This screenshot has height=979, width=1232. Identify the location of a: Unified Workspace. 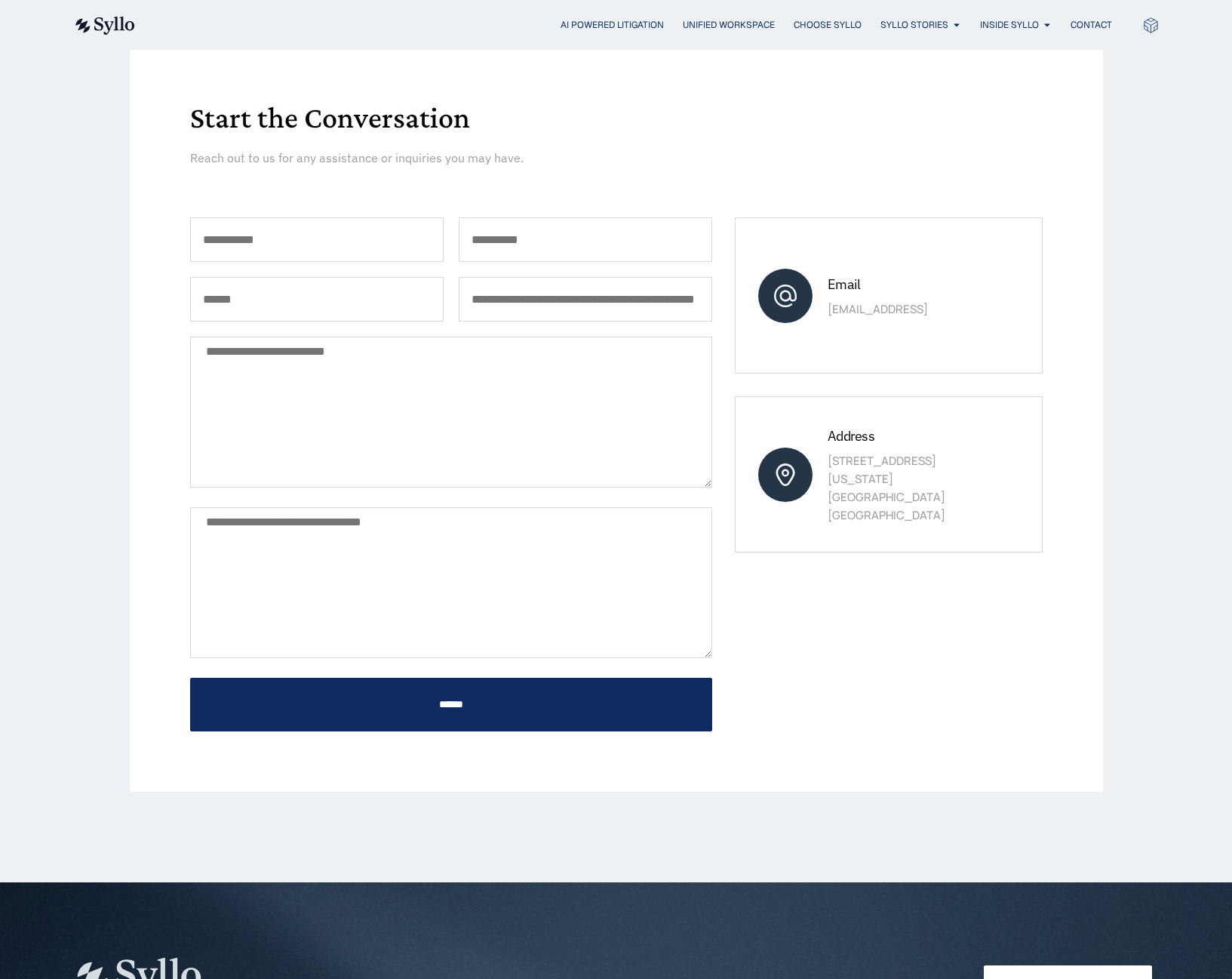
(729, 25).